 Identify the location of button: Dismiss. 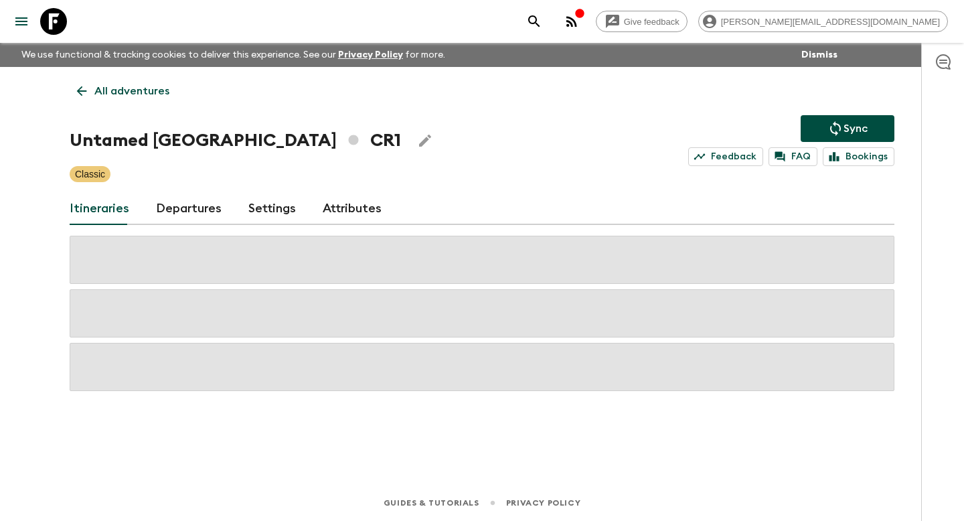
(819, 55).